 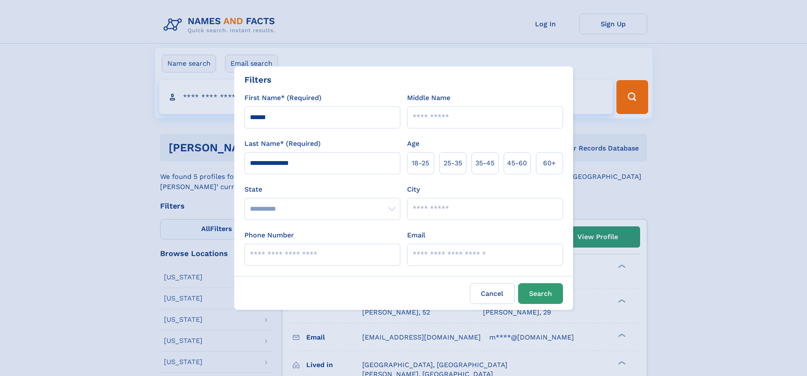 What do you see at coordinates (453, 163) in the screenshot?
I see `span: 25‑35` at bounding box center [453, 163].